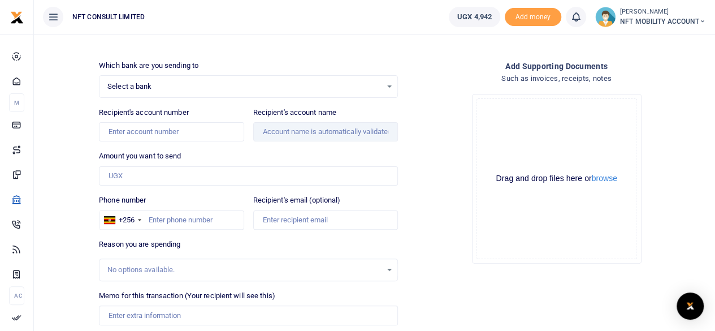  Describe the element at coordinates (244, 269) in the screenshot. I see `div: No options available.` at that location.